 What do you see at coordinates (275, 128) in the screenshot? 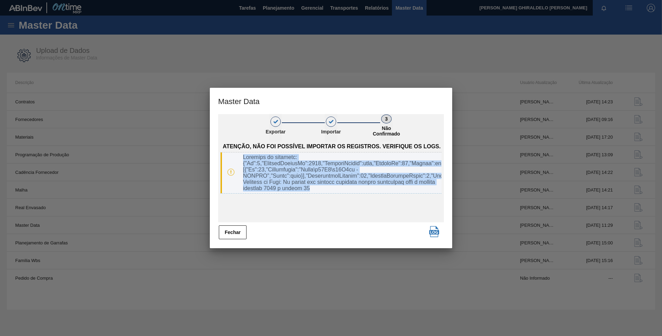
I see `button: 1Exportar` at bounding box center [275, 128].